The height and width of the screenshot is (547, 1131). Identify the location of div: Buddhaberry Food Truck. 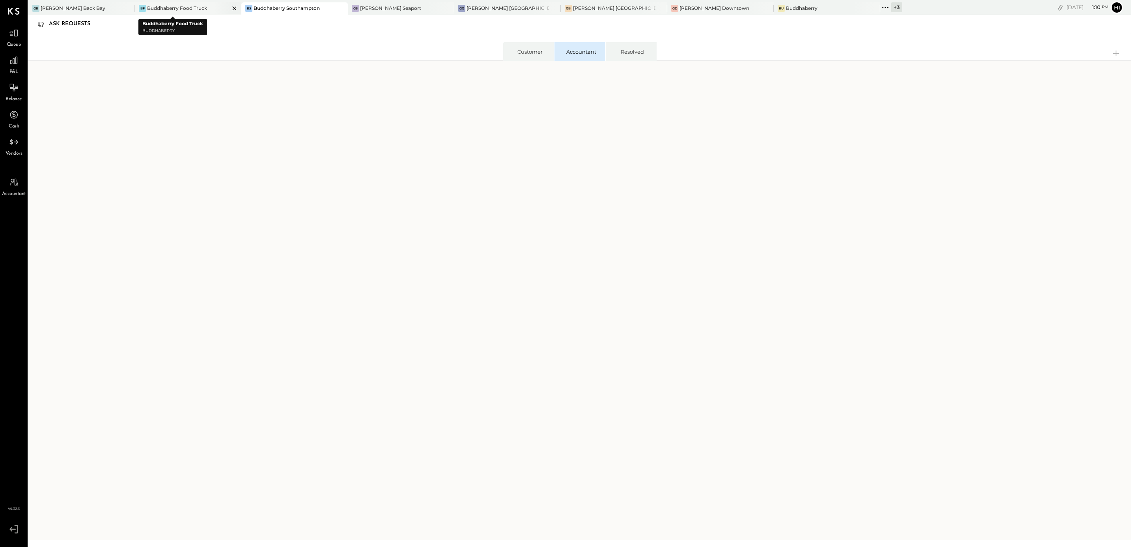
(177, 8).